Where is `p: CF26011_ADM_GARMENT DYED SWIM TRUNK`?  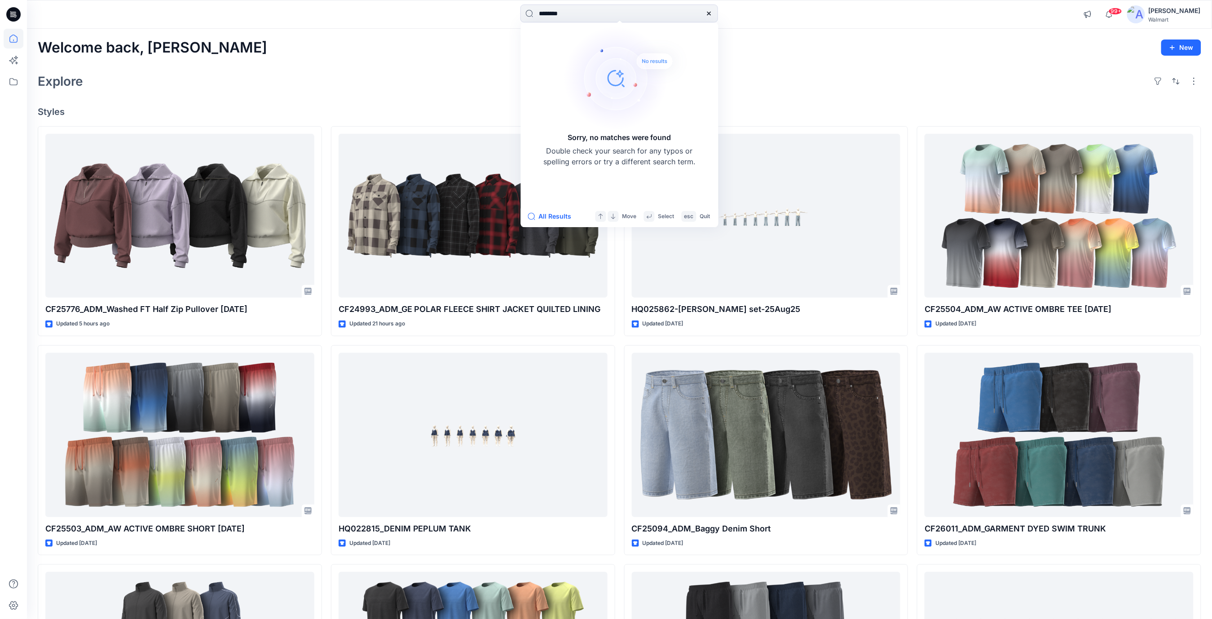
p: CF26011_ADM_GARMENT DYED SWIM TRUNK is located at coordinates (1059, 529).